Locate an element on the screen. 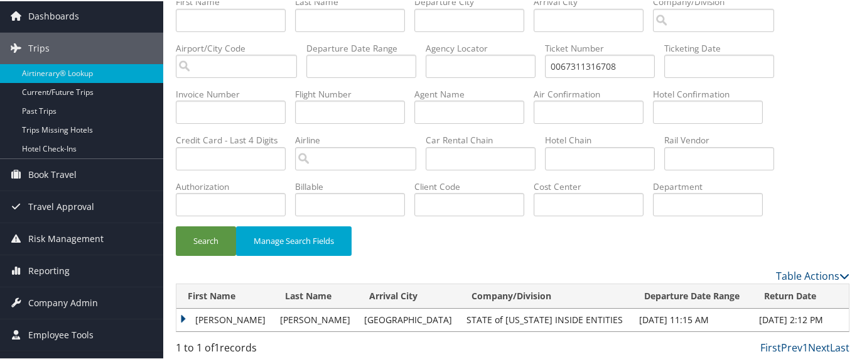  label: Departure Date Range is located at coordinates (366, 47).